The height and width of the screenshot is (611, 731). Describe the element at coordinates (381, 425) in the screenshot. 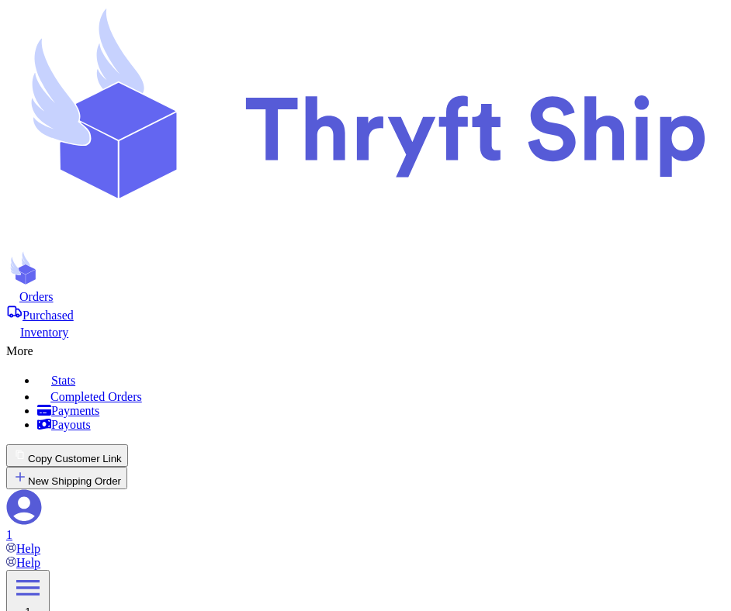

I see `a: Payouts` at that location.